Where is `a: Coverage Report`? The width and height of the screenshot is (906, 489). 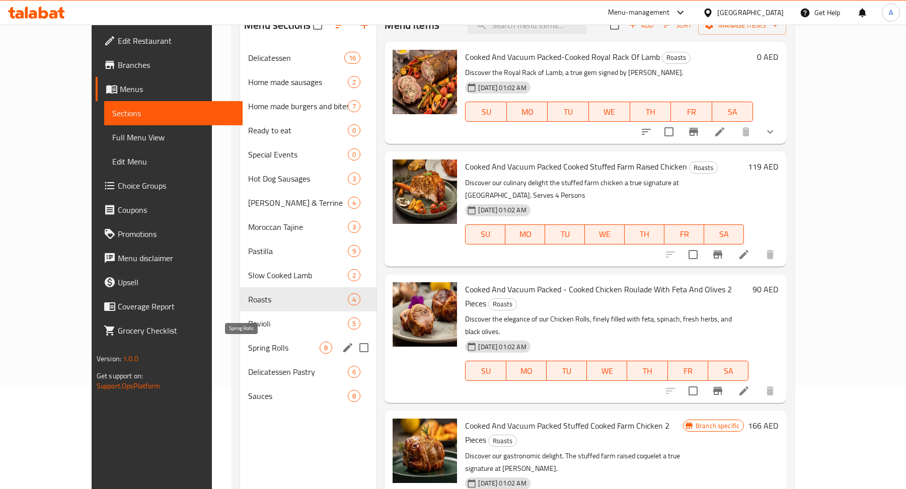 a: Coverage Report is located at coordinates (169, 306).